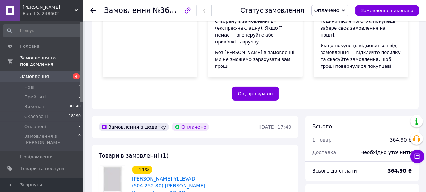 The width and height of the screenshot is (426, 192). I want to click on div: Використовуйте для відправки створену в замовленні ЕН (експрес-накладну). Якщо її немає — згенеру..., so click(255, 28).